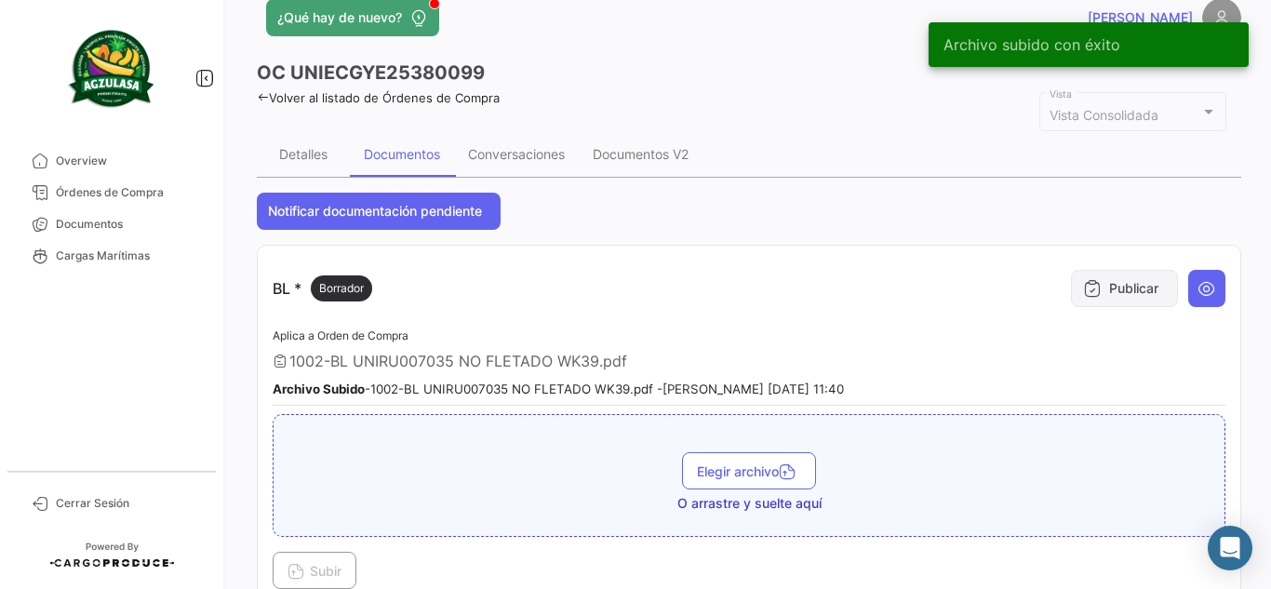 This screenshot has width=1271, height=589. What do you see at coordinates (128, 193) in the screenshot?
I see `span: Órdenes de Compra` at bounding box center [128, 193].